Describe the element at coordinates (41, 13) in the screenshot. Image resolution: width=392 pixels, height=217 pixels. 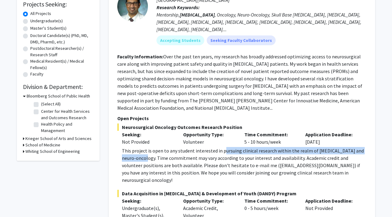
I see `label: All Projects` at that location.